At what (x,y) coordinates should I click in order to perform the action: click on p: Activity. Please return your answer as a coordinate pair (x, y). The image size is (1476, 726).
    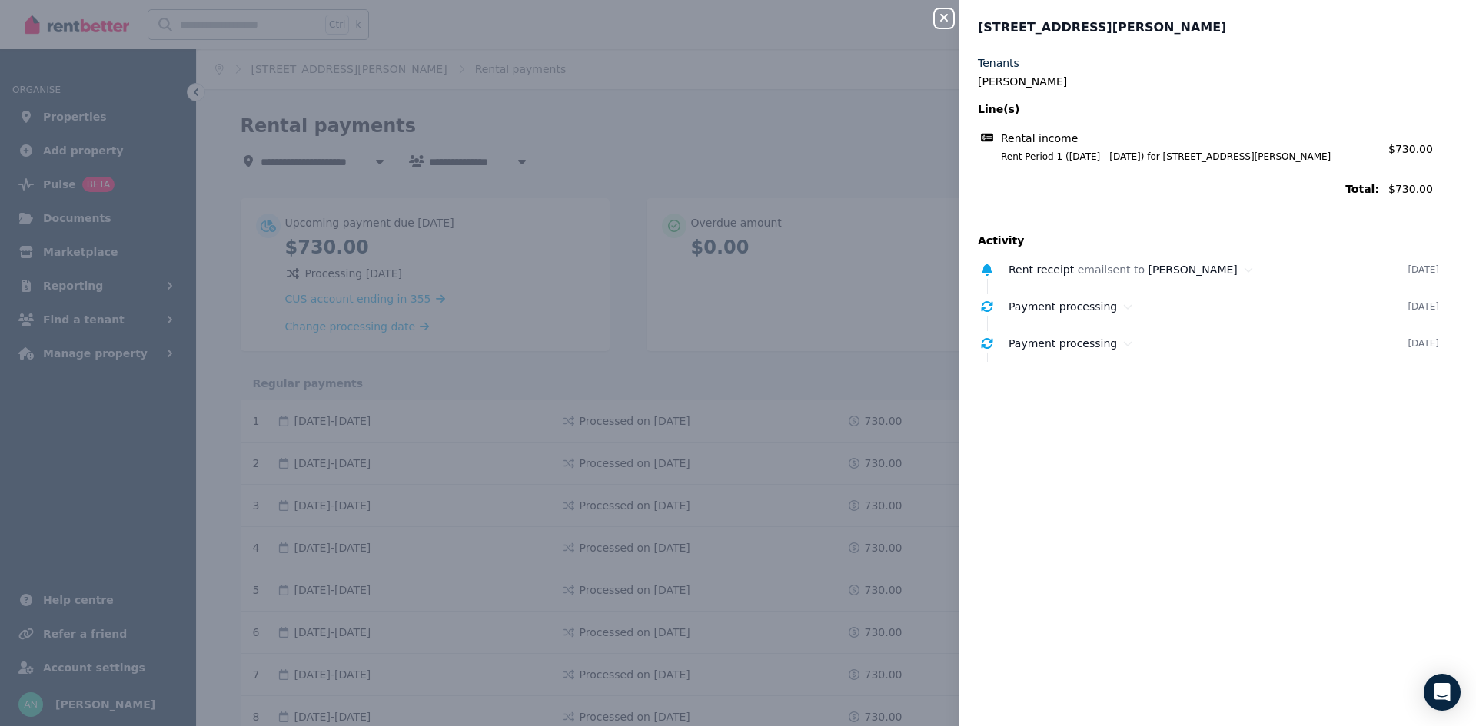
    Looking at the image, I should click on (1218, 241).